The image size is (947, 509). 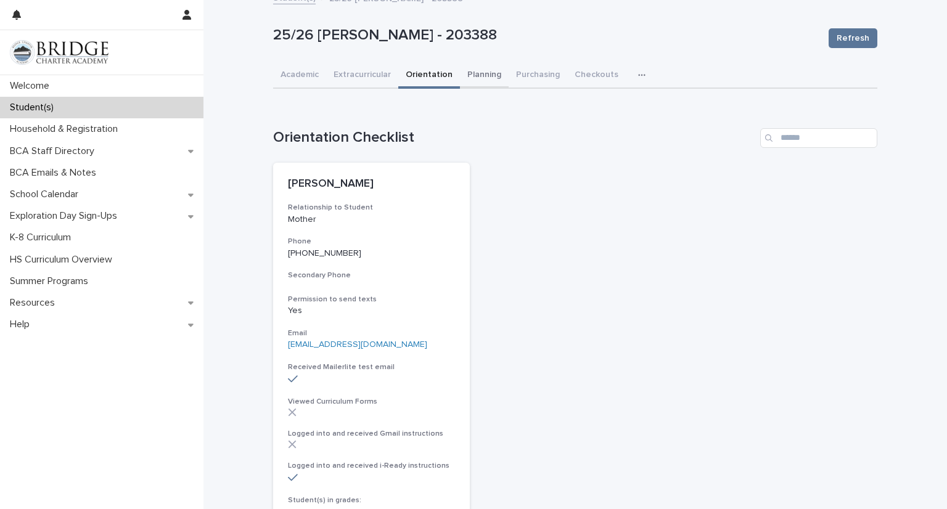 I want to click on button: Orientation, so click(x=429, y=76).